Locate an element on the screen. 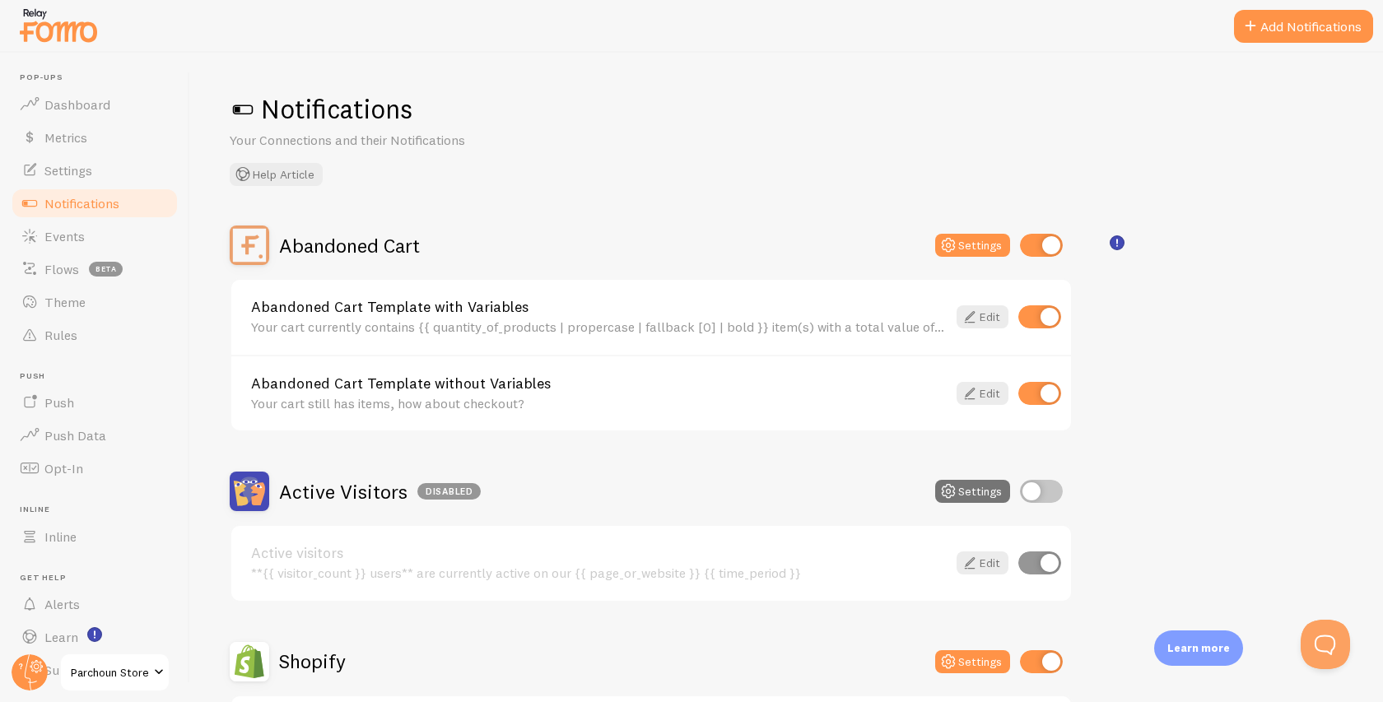 This screenshot has width=1383, height=702. span: Metrics is located at coordinates (66, 137).